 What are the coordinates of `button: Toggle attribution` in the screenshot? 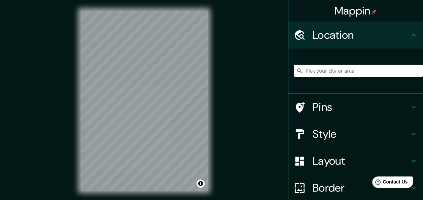 It's located at (200, 183).